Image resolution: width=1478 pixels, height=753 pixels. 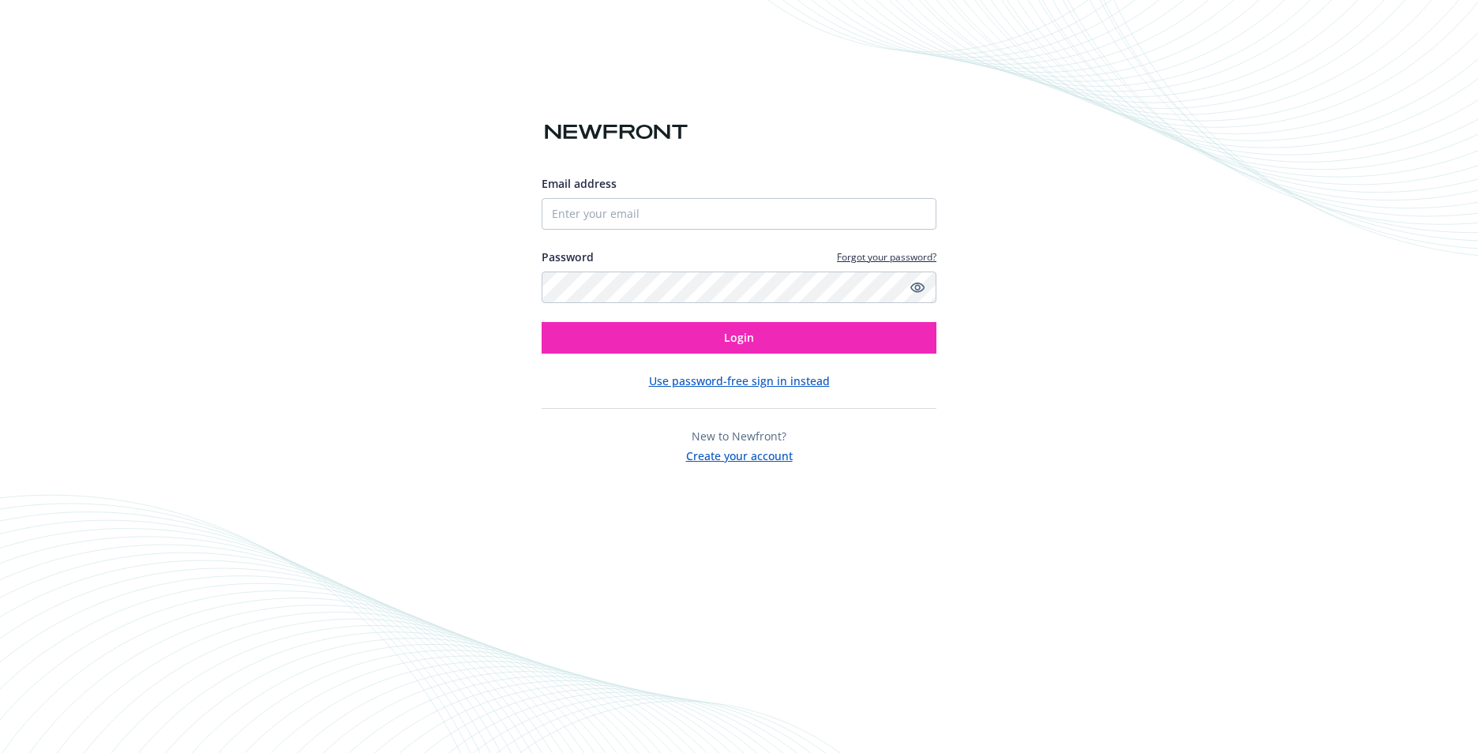 I want to click on input: Enter your password, so click(x=739, y=287).